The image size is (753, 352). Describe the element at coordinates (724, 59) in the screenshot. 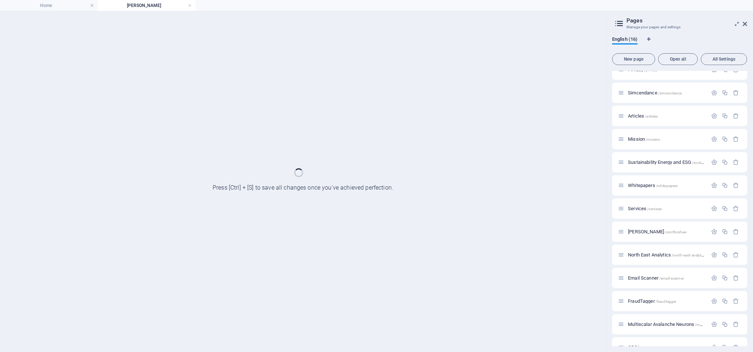

I see `span: All Settings` at that location.